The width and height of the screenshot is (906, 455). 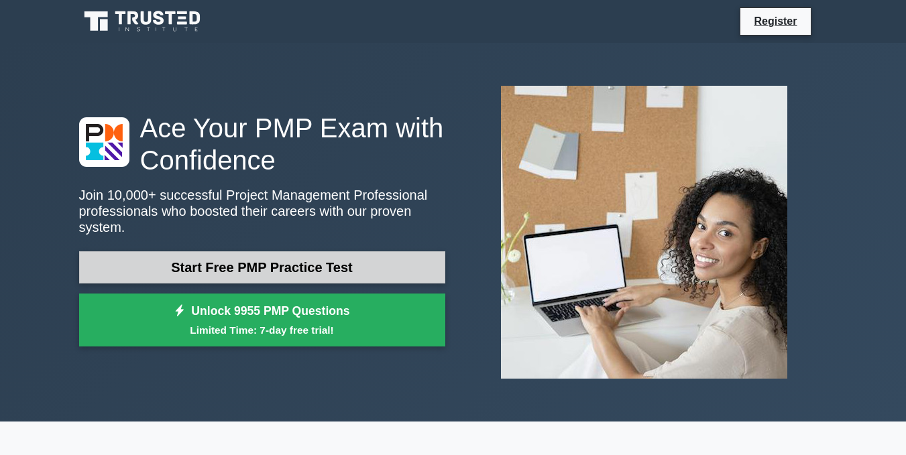 What do you see at coordinates (775, 21) in the screenshot?
I see `a: Register` at bounding box center [775, 21].